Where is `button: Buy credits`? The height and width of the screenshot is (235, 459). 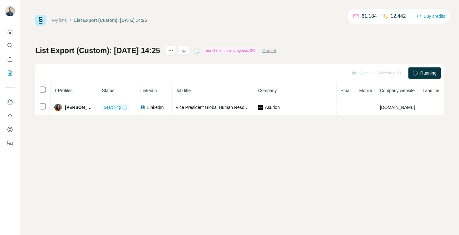
button: Buy credits is located at coordinates (431, 16).